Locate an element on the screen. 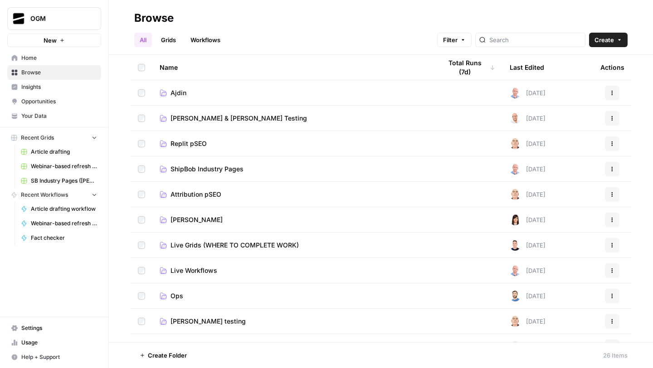 The height and width of the screenshot is (368, 653). img: kzka4djjulup9f2j0y3tq81fdk6a is located at coordinates (515, 245).